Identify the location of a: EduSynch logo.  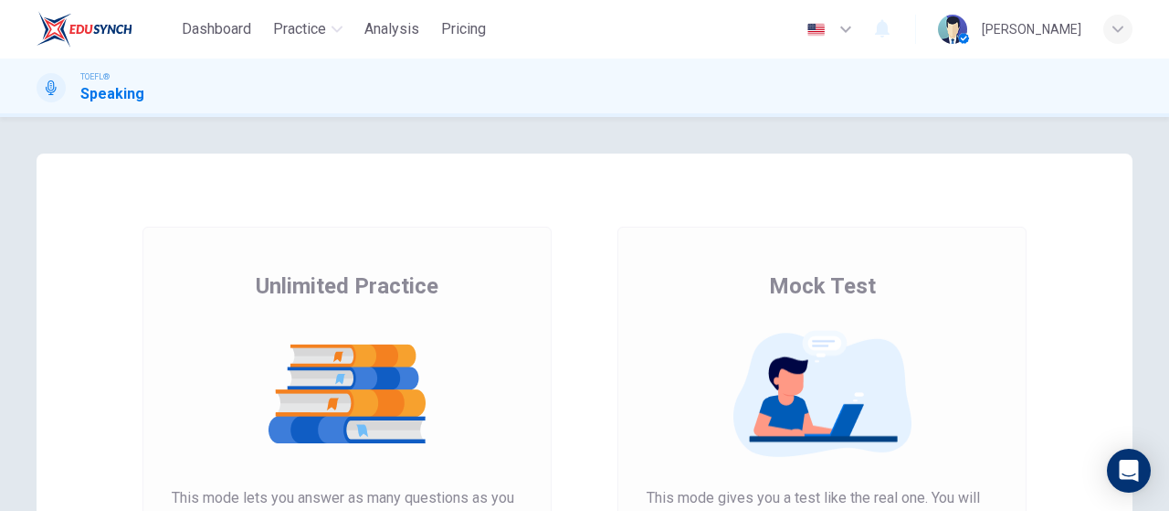
(105, 29).